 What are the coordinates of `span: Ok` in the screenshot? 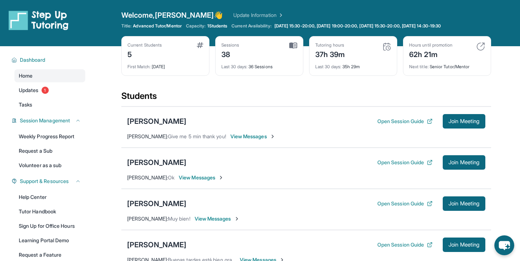 It's located at (171, 177).